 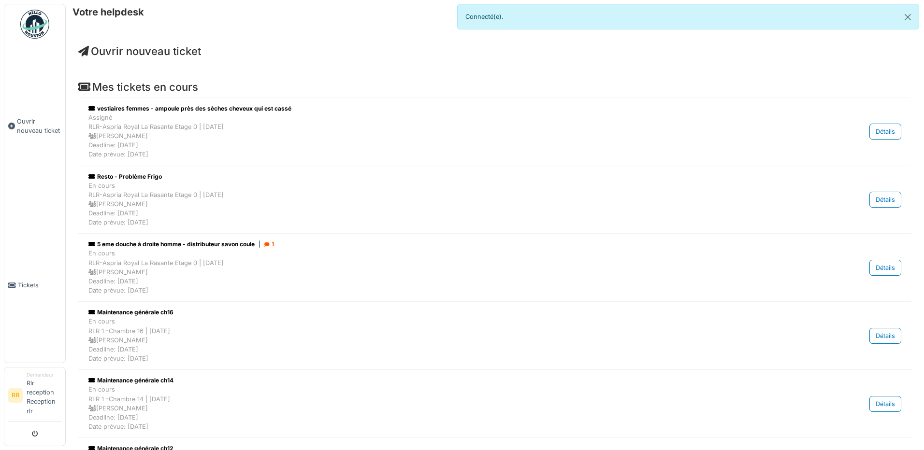 I want to click on a: vestiaires femmes - ampoule près des sèches cheveux qui est cassé AssignéRLR-Aspria Royal La Rasa..., so click(x=495, y=132).